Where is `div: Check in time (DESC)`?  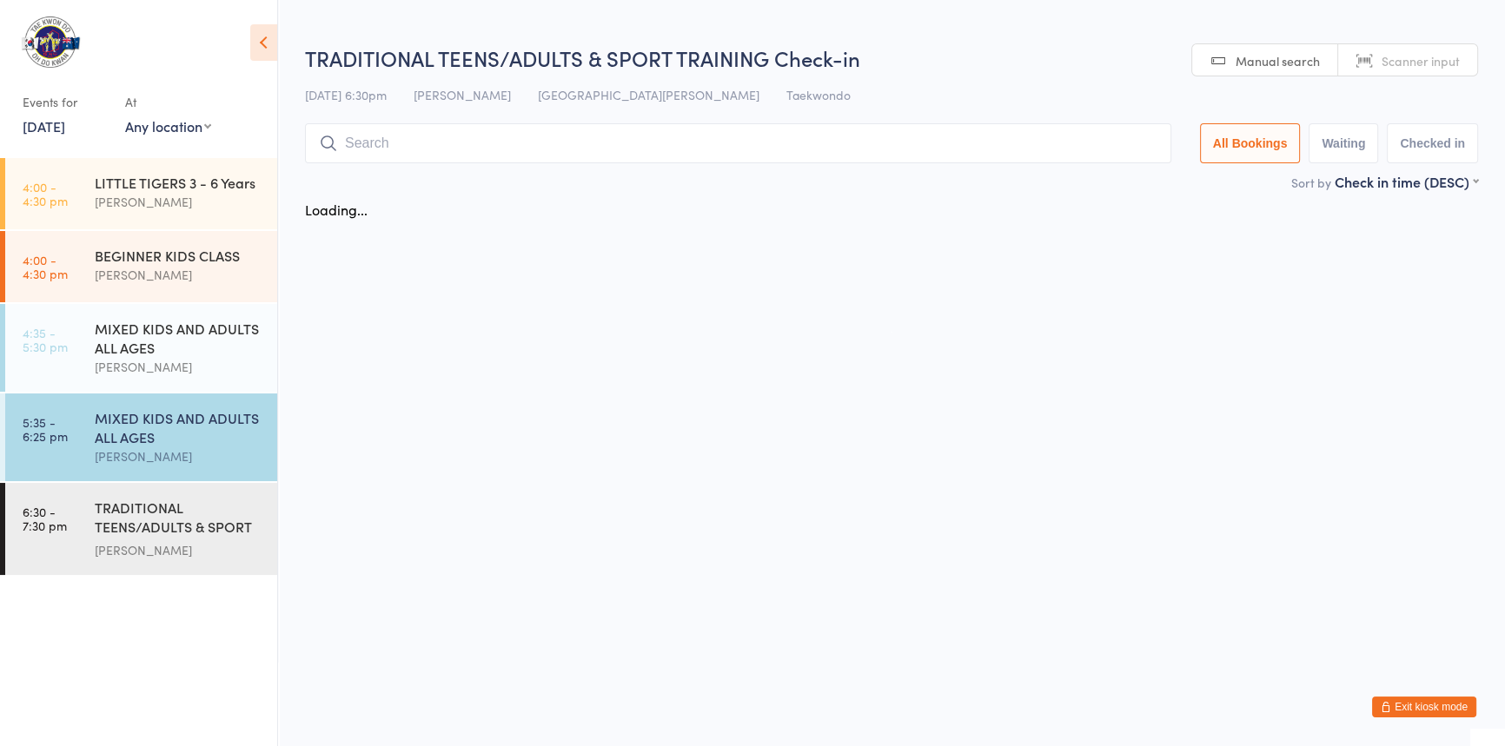
div: Check in time (DESC) is located at coordinates (1406, 182).